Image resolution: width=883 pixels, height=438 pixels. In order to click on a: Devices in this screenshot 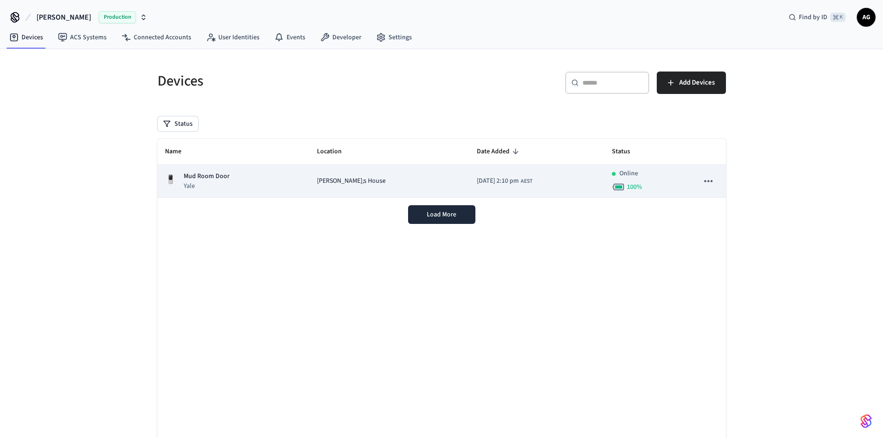, I will do `click(26, 37)`.